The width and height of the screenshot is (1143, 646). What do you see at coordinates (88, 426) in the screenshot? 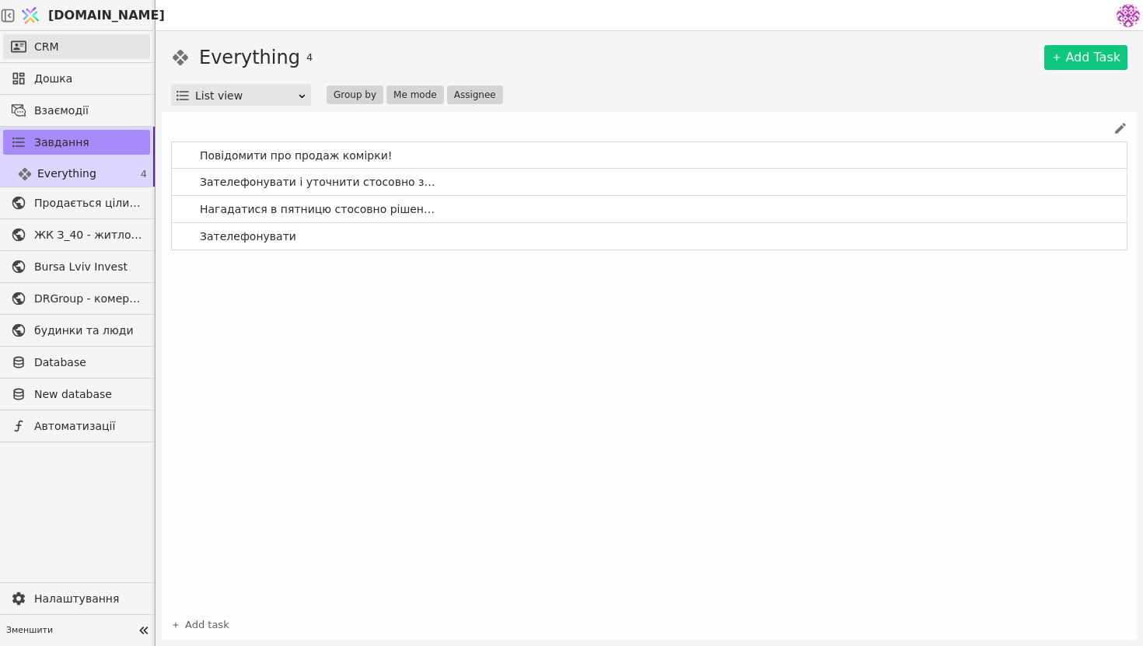
I see `span: Автоматизації` at bounding box center [88, 426].